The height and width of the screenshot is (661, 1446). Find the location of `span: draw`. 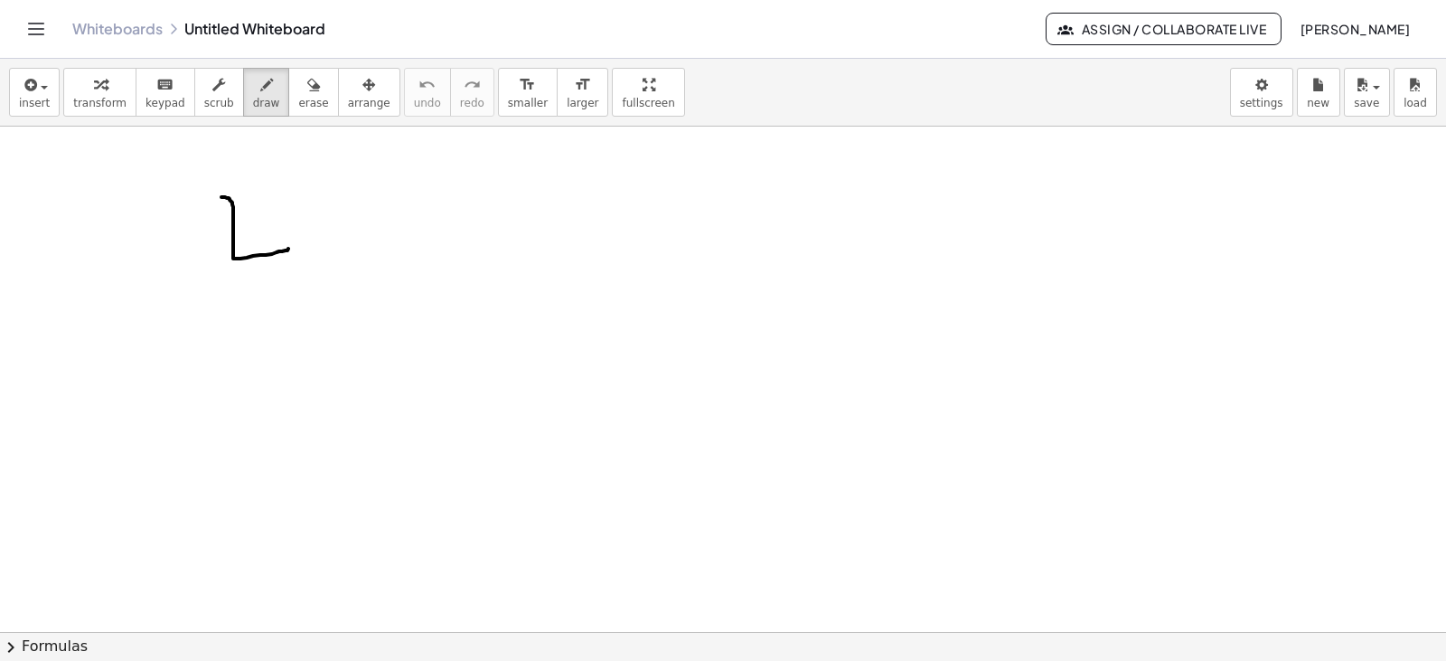

span: draw is located at coordinates (267, 103).